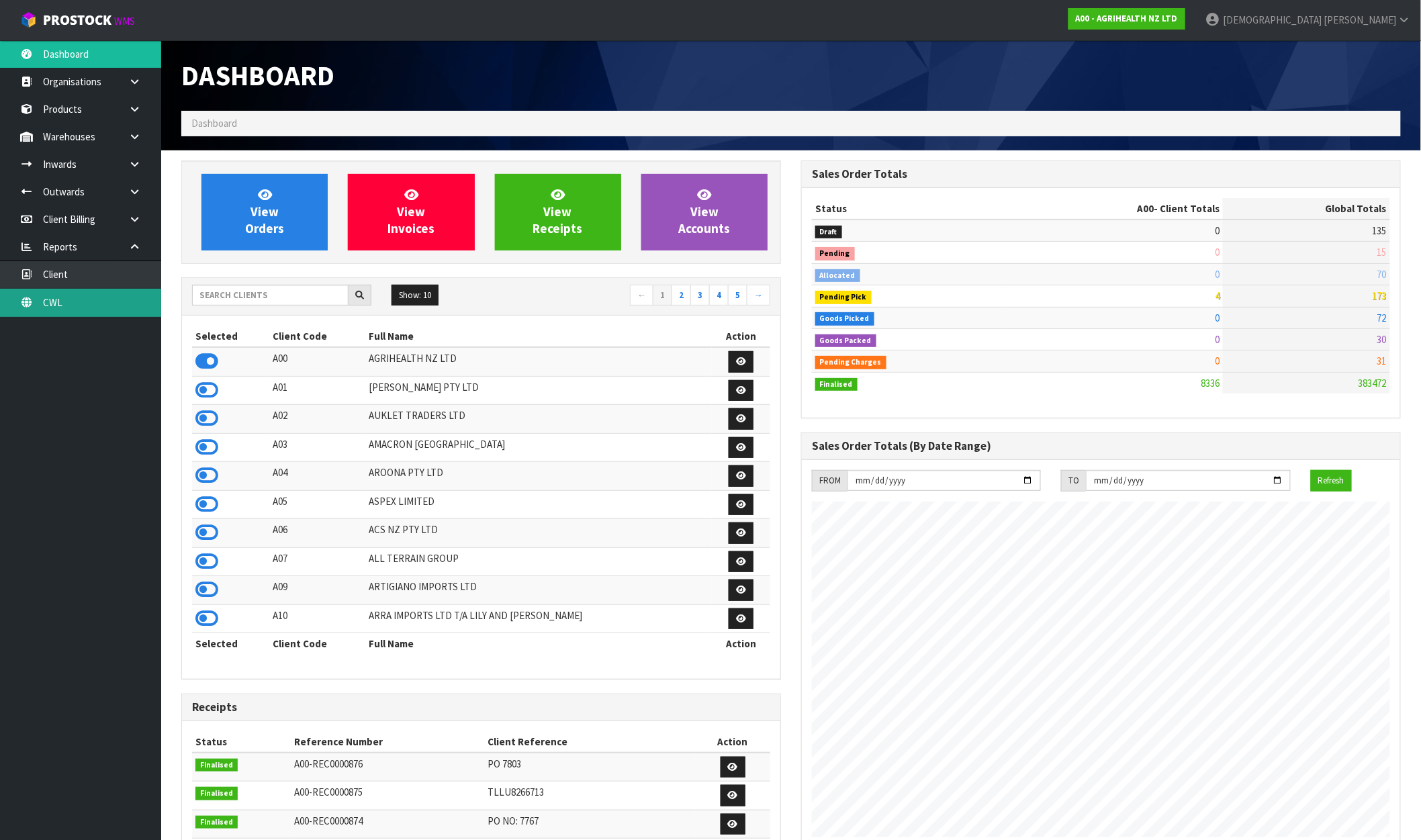 This screenshot has width=1421, height=840. What do you see at coordinates (1210, 382) in the screenshot?
I see `span: 8336` at bounding box center [1210, 382].